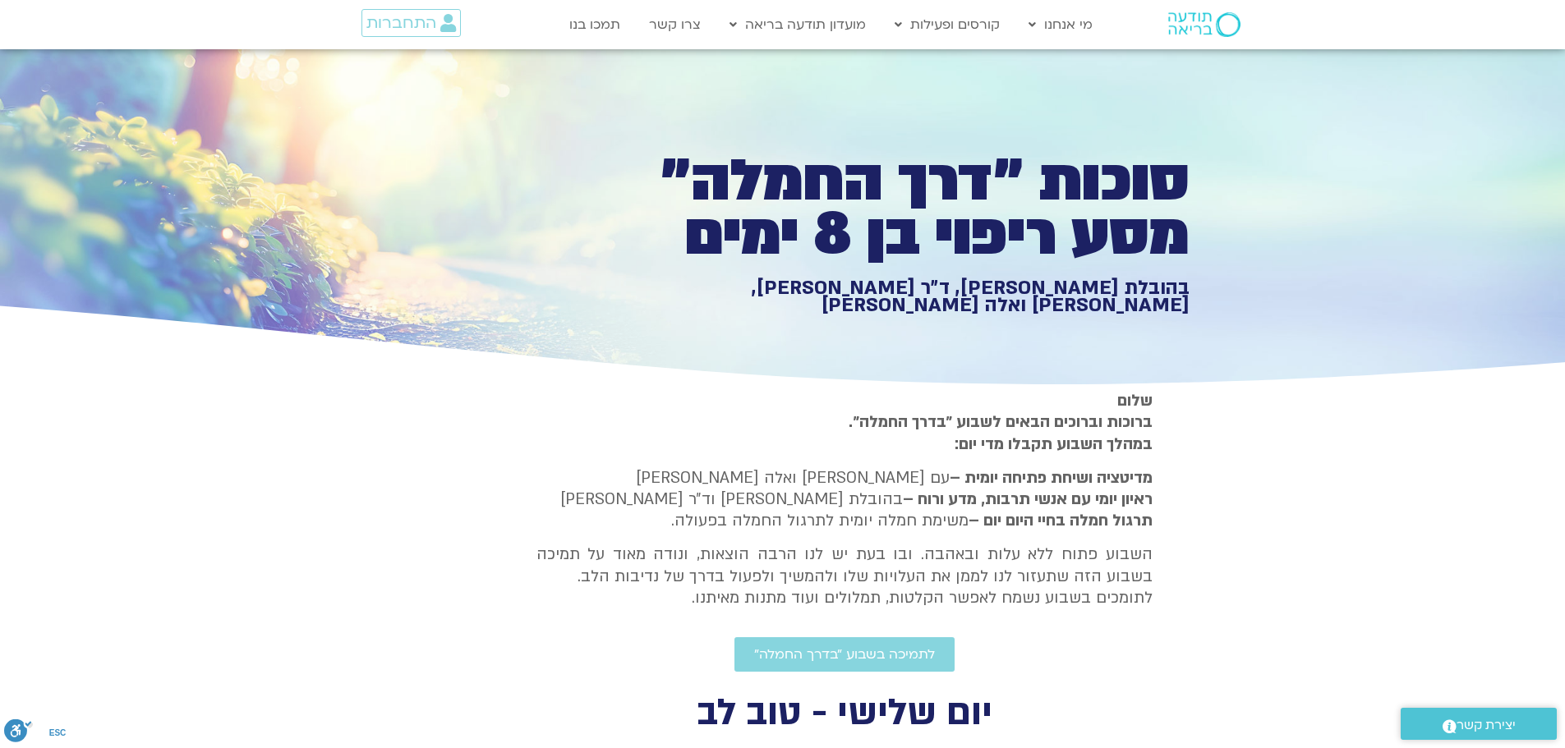 The image size is (1565, 748). Describe the element at coordinates (1001, 433) in the screenshot. I see `strong: ברוכות וברוכים הבאים לשבוע ״בדרך החמלה״. במהלך השבוע תקבלו מדי יום:` at that location.